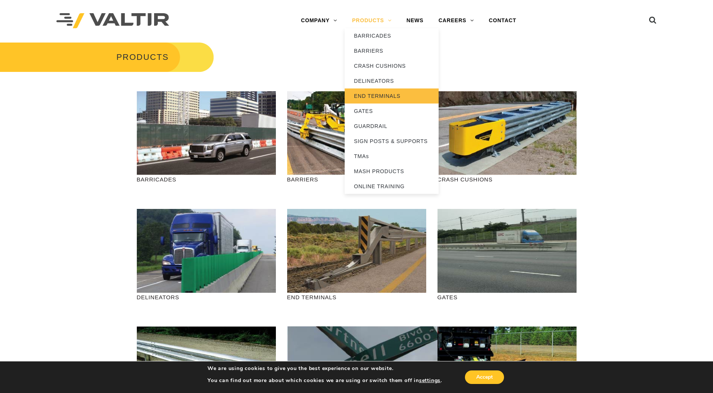 The image size is (713, 393). Describe the element at coordinates (507, 179) in the screenshot. I see `p: CRASH CUSHIONS` at that location.